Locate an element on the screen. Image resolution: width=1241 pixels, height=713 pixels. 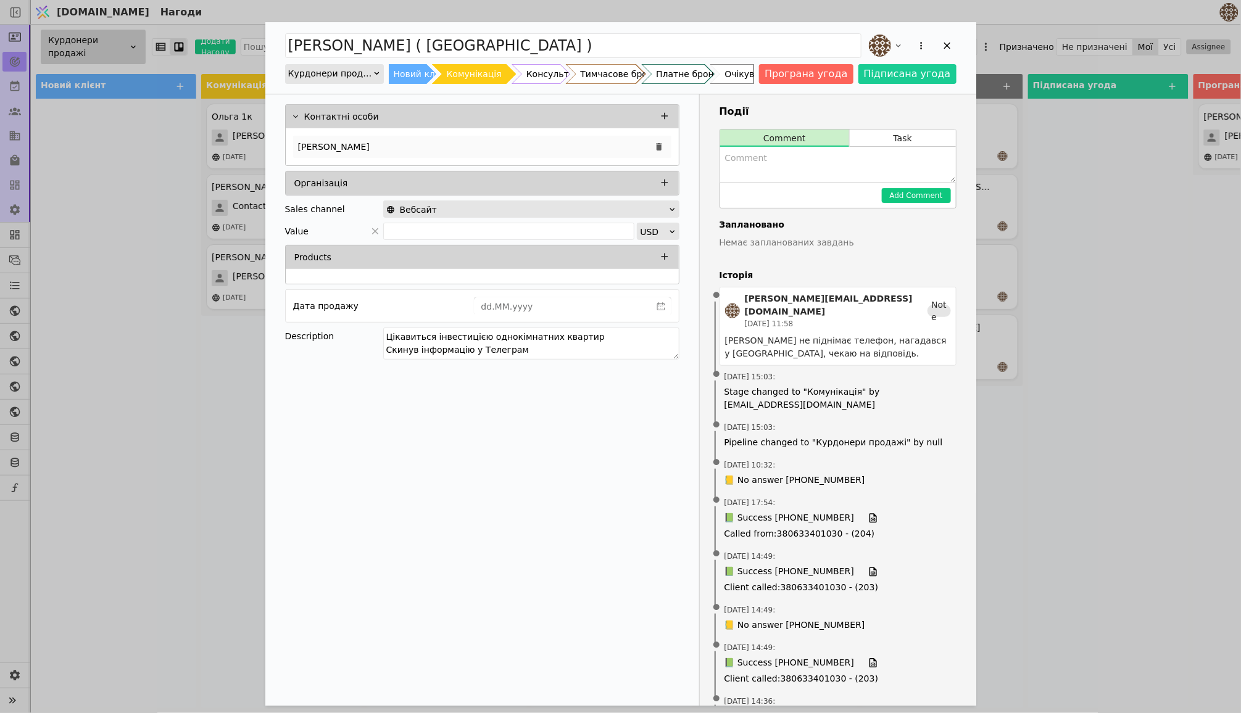
svg: calender simple is located at coordinates (661, 307).